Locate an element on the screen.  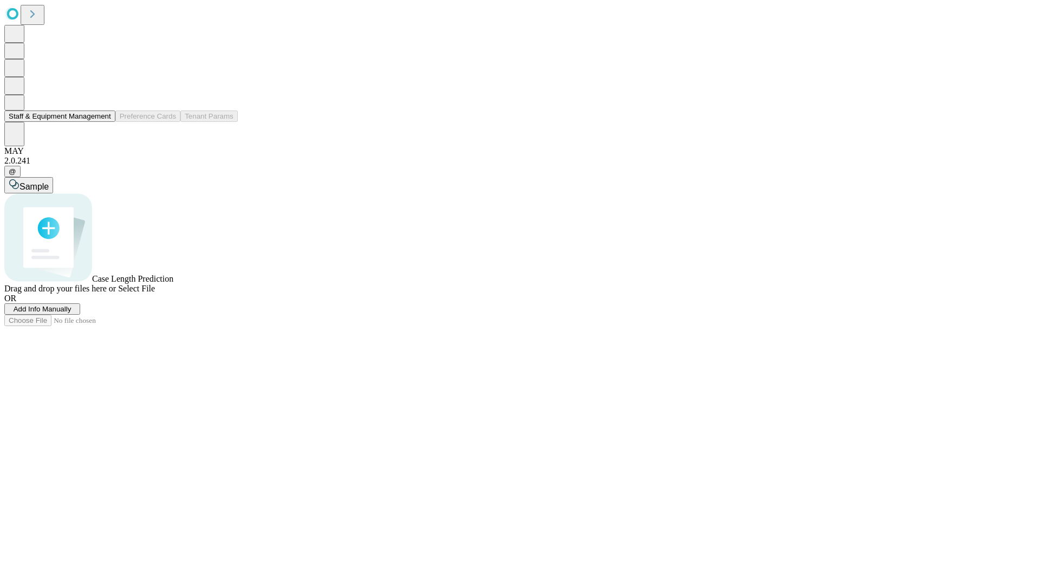
button: Tenant Params is located at coordinates (209, 116).